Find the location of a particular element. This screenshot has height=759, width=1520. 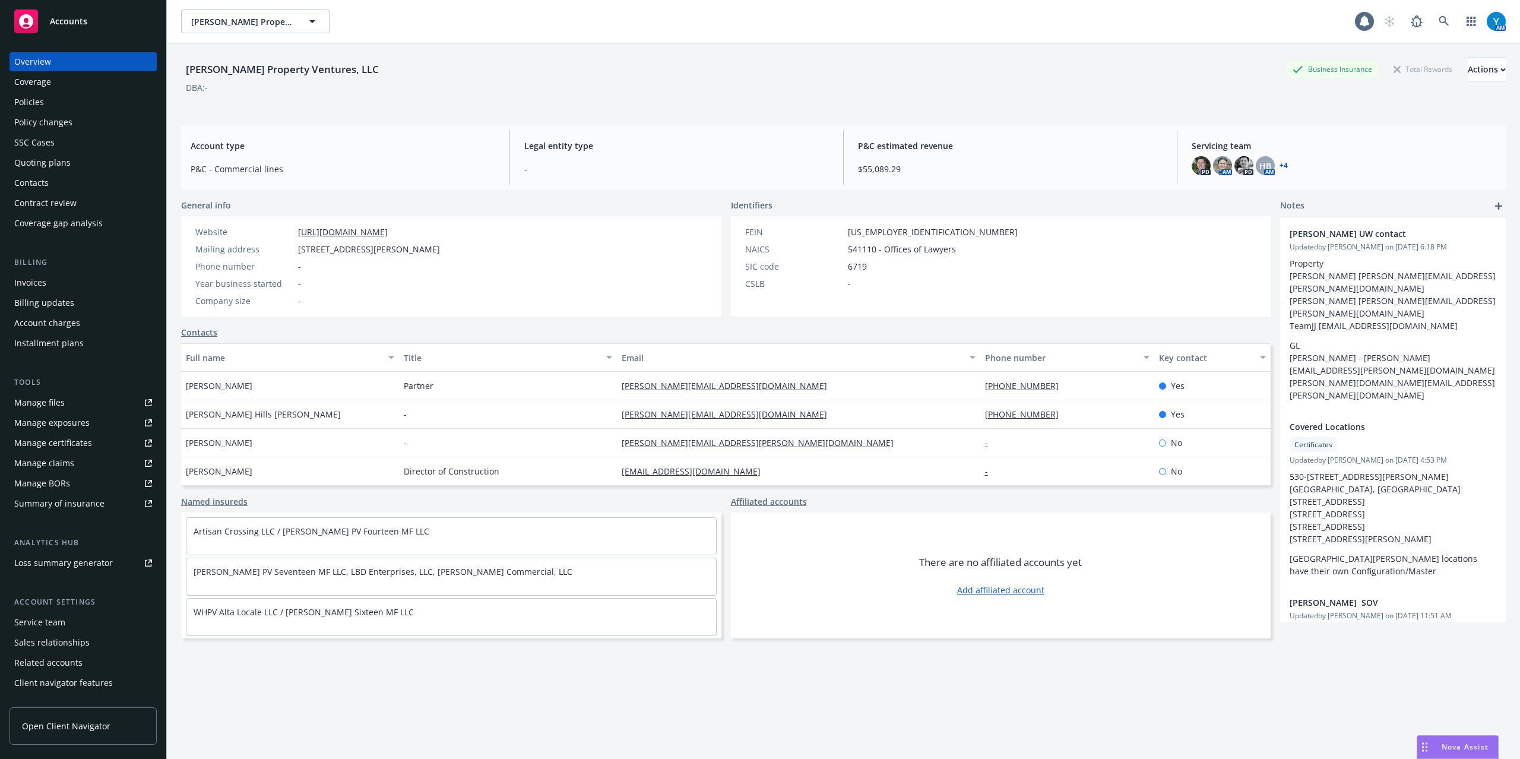

button: Actions is located at coordinates (1487, 69).